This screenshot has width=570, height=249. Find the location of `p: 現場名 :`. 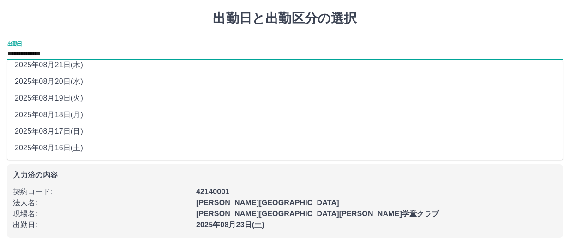

p: 現場名 : is located at coordinates (102, 214).